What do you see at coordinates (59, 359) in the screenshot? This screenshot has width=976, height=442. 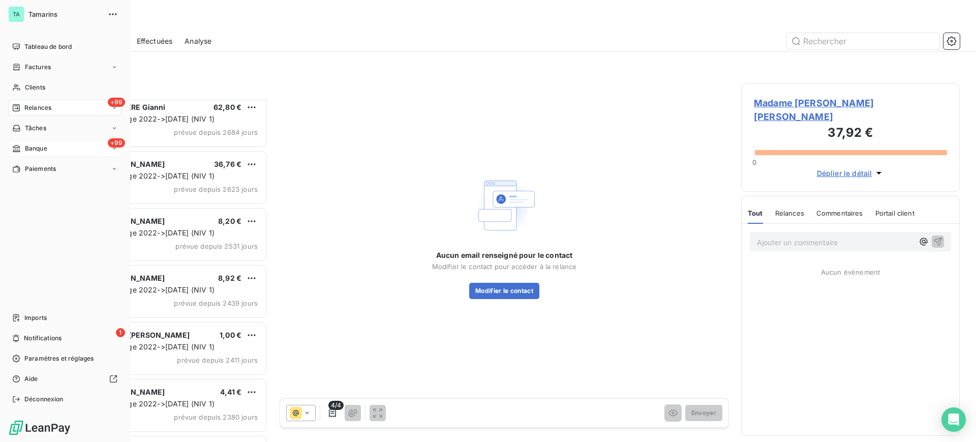 I see `span: Paramètres et réglages` at bounding box center [59, 359].